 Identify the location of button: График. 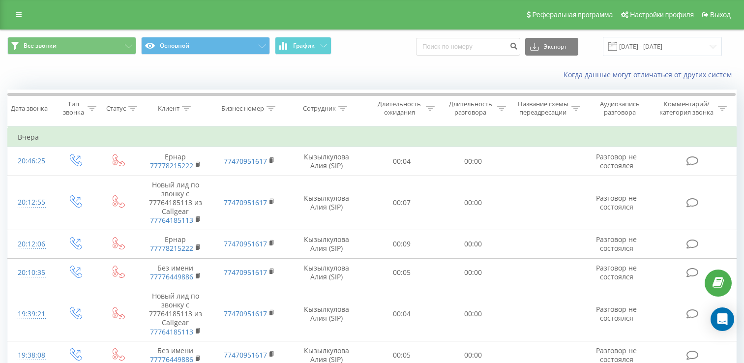
(303, 46).